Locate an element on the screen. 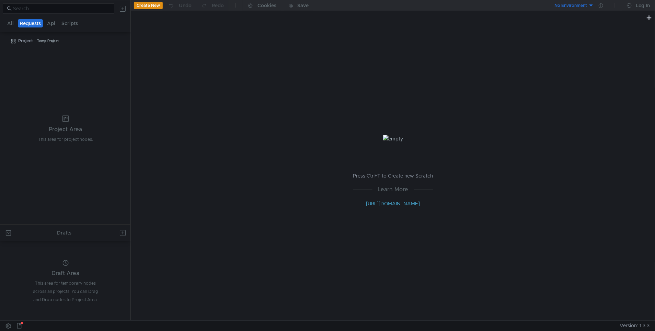  div: Log In is located at coordinates (643, 5).